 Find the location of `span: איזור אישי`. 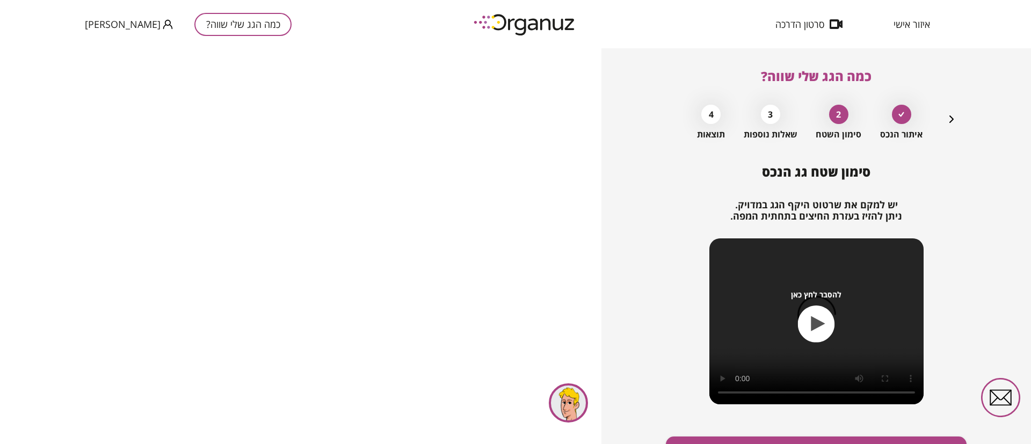

span: איזור אישי is located at coordinates (912, 24).